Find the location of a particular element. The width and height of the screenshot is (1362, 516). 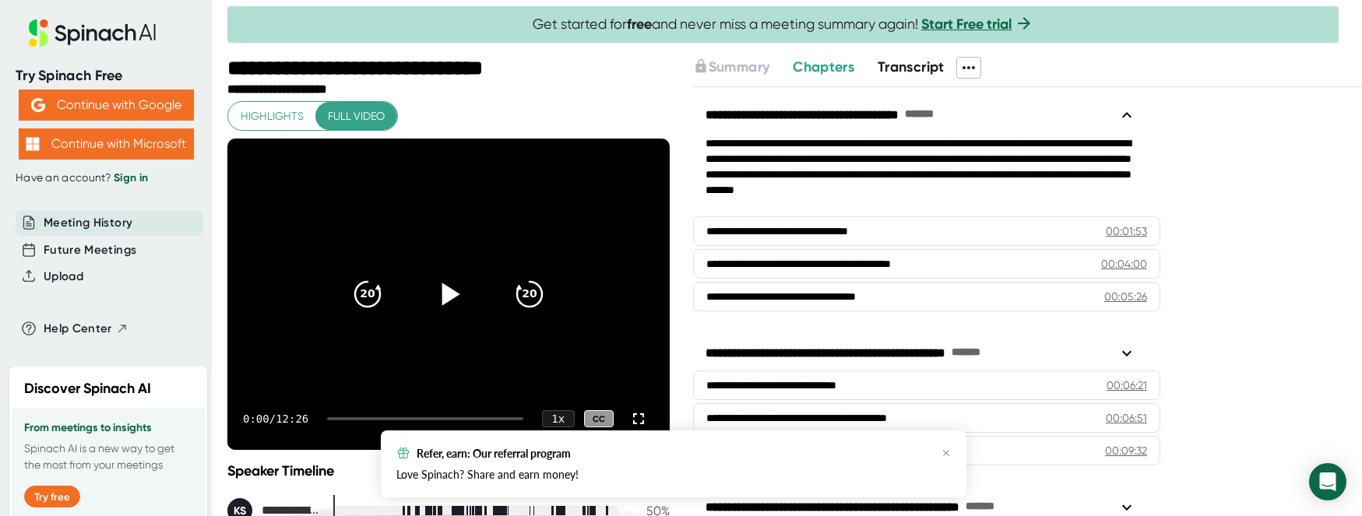

button: Highlights is located at coordinates (272, 116).